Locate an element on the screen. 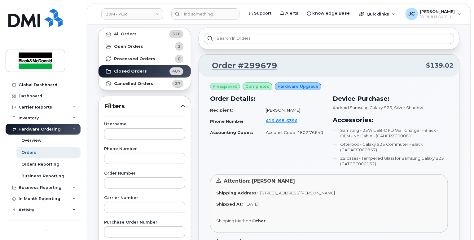 Image resolution: width=474 pixels, height=240 pixels. td: Account Code: 4802.76640 is located at coordinates (293, 132).